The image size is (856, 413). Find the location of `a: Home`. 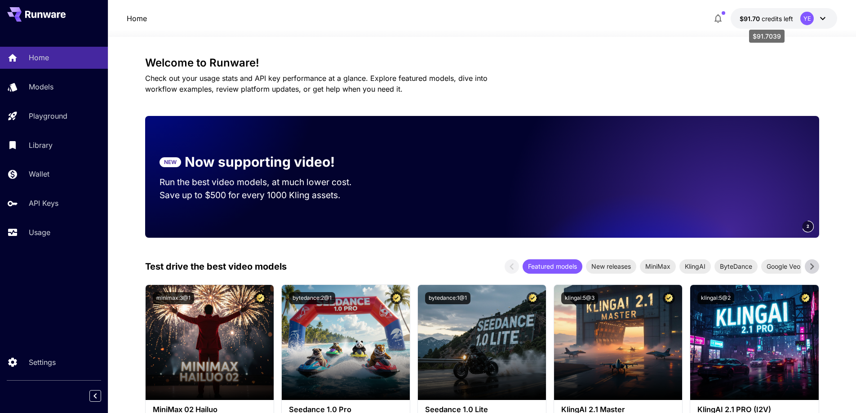

a: Home is located at coordinates (137, 18).